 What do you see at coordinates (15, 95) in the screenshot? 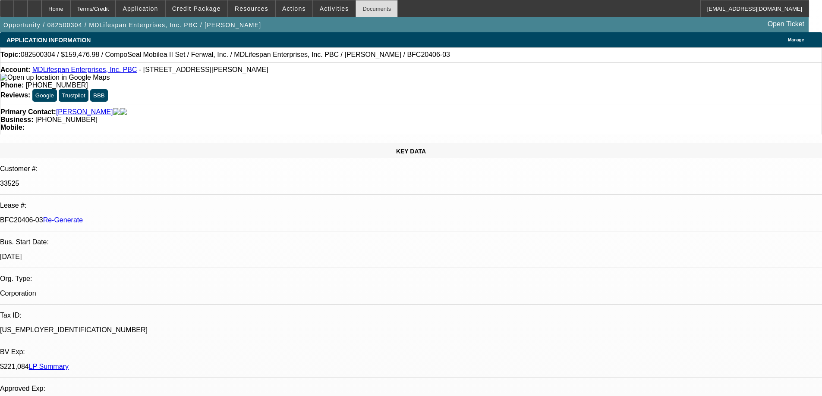
I see `strong: Reviews:` at bounding box center [15, 95].